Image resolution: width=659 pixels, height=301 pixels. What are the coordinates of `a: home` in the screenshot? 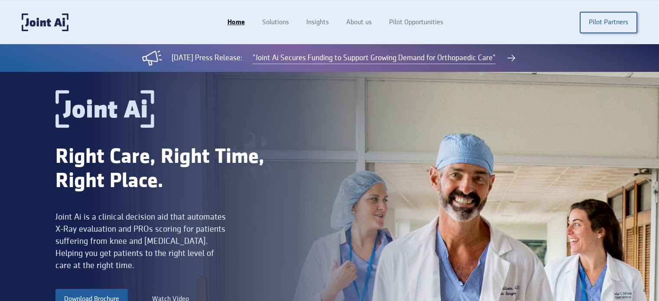 It's located at (45, 22).